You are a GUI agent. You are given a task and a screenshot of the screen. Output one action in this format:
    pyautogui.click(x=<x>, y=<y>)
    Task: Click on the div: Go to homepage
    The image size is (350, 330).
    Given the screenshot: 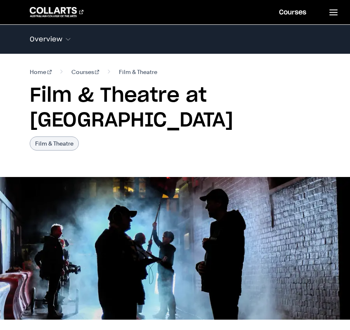 What is the action you would take?
    pyautogui.click(x=57, y=12)
    